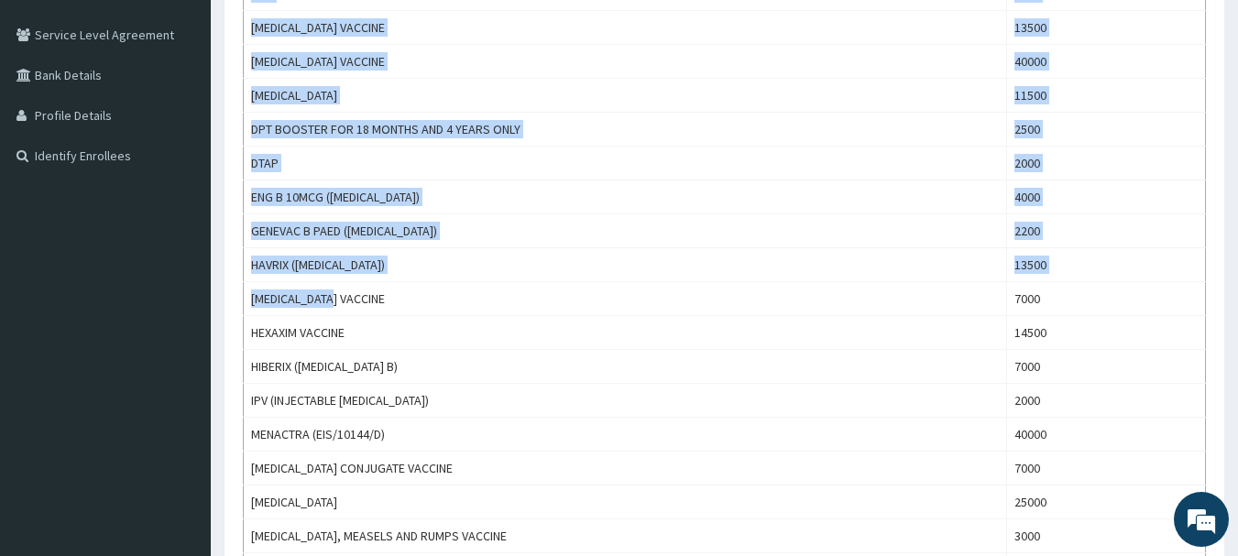  I want to click on td: 11500, so click(1106, 95).